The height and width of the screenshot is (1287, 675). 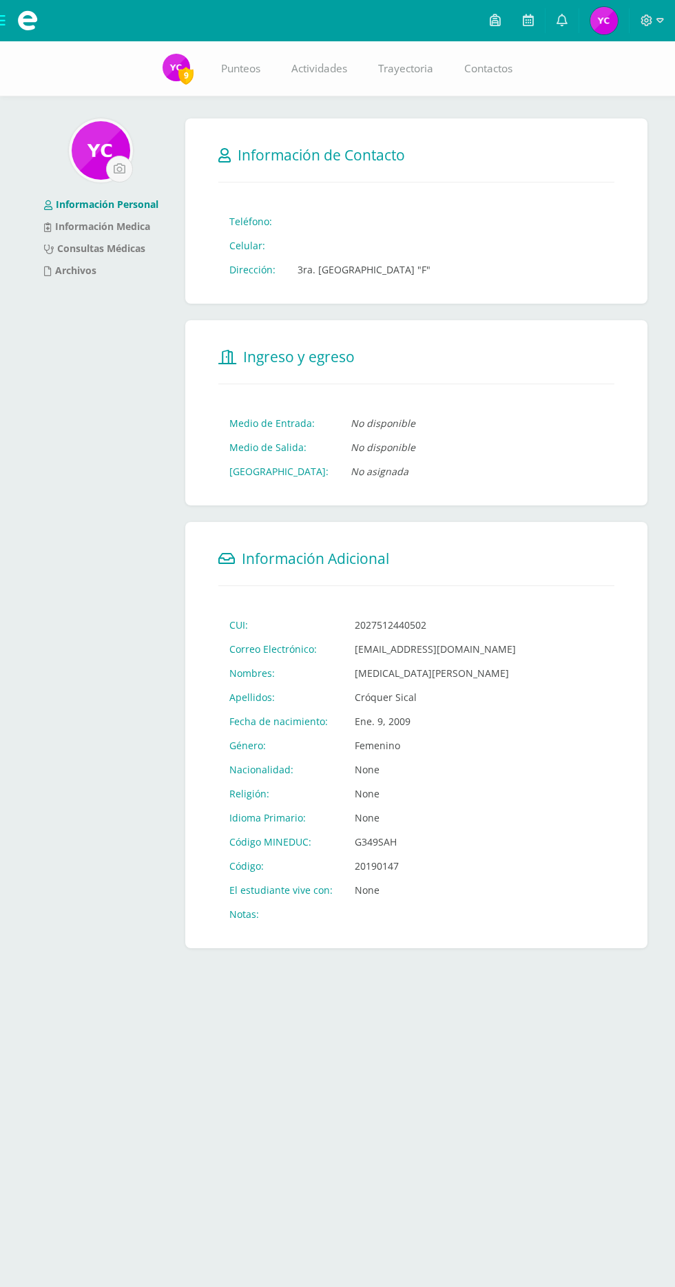 What do you see at coordinates (252, 269) in the screenshot?
I see `td: Dirección:` at bounding box center [252, 269].